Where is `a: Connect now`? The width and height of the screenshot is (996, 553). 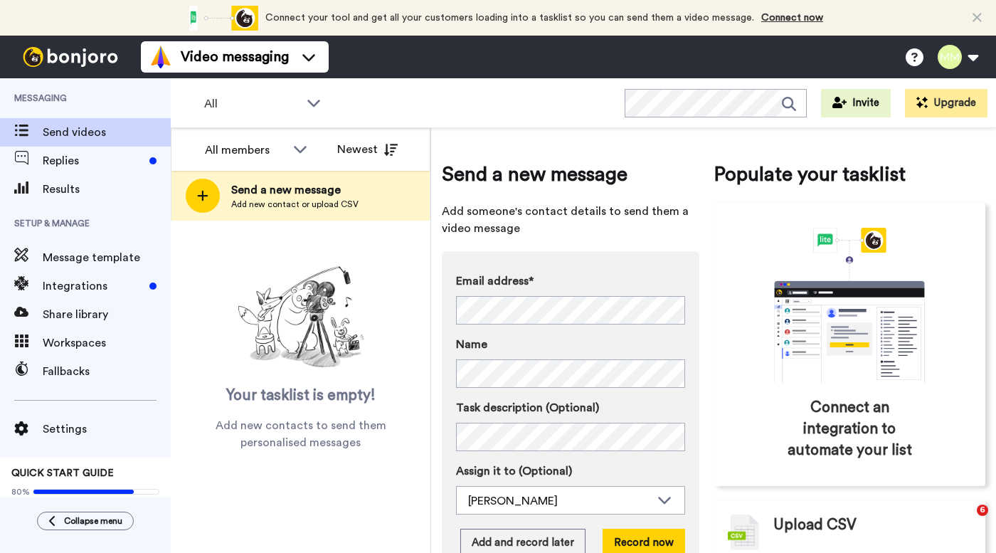 a: Connect now is located at coordinates (792, 18).